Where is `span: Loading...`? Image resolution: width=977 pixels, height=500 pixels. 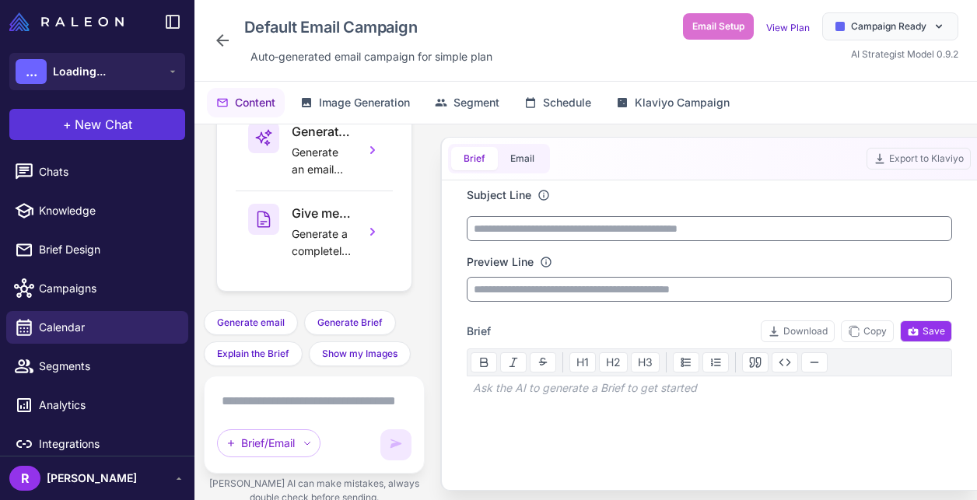 span: Loading... is located at coordinates (79, 72).